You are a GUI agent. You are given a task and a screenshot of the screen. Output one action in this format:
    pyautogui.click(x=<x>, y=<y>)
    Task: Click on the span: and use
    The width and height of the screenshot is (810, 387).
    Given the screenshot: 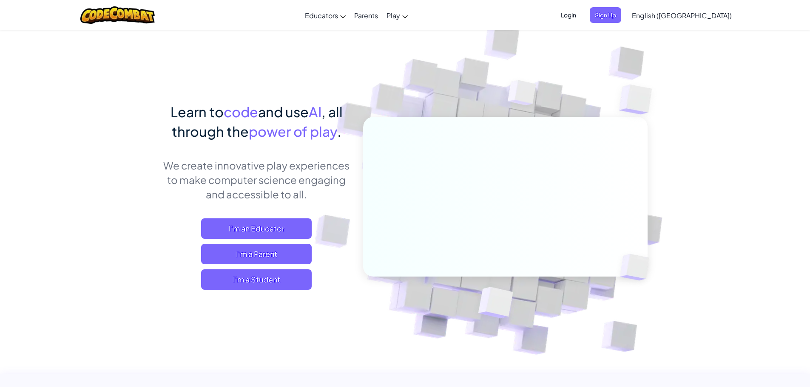 What is the action you would take?
    pyautogui.click(x=283, y=112)
    